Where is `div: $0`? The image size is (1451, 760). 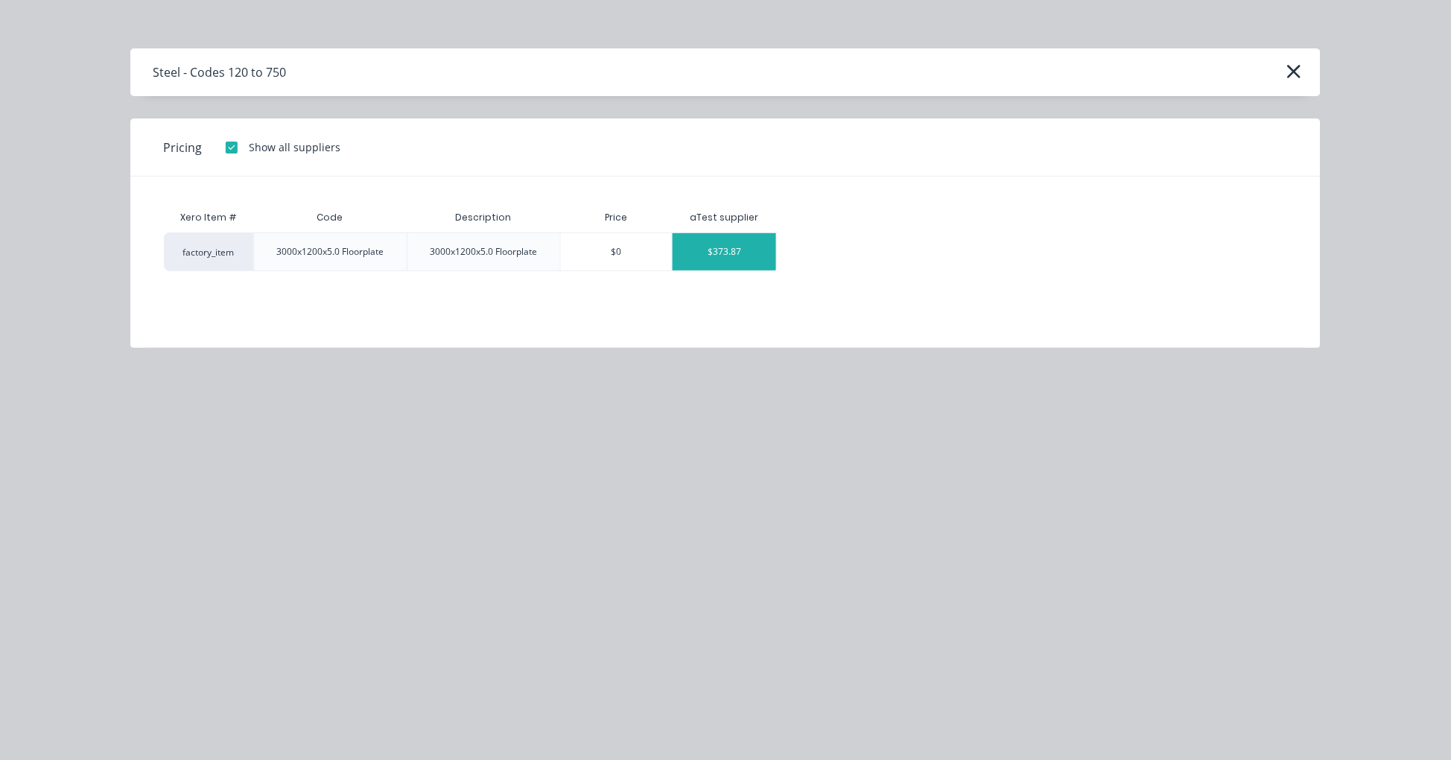 div: $0 is located at coordinates (616, 252).